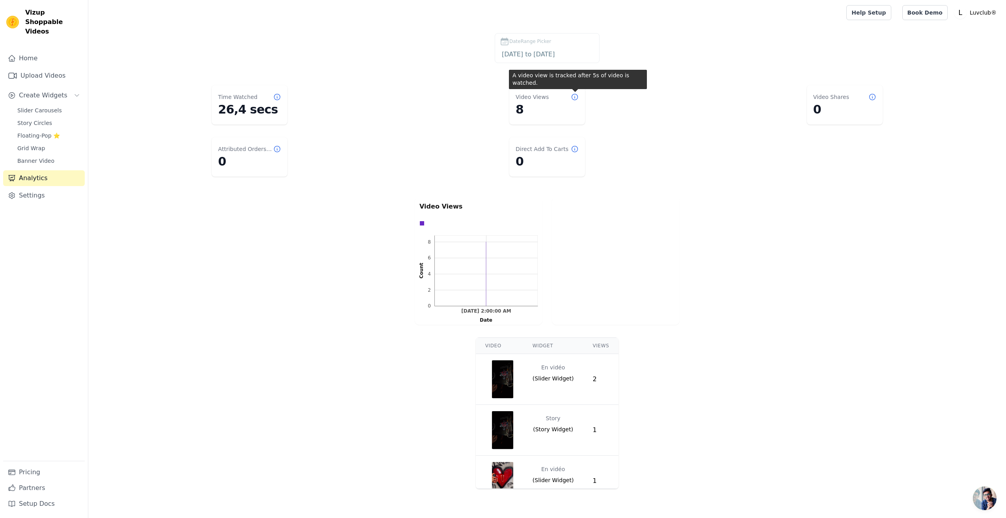 Image resolution: width=1006 pixels, height=518 pixels. What do you see at coordinates (486, 320) in the screenshot?
I see `text: Date` at bounding box center [486, 320].